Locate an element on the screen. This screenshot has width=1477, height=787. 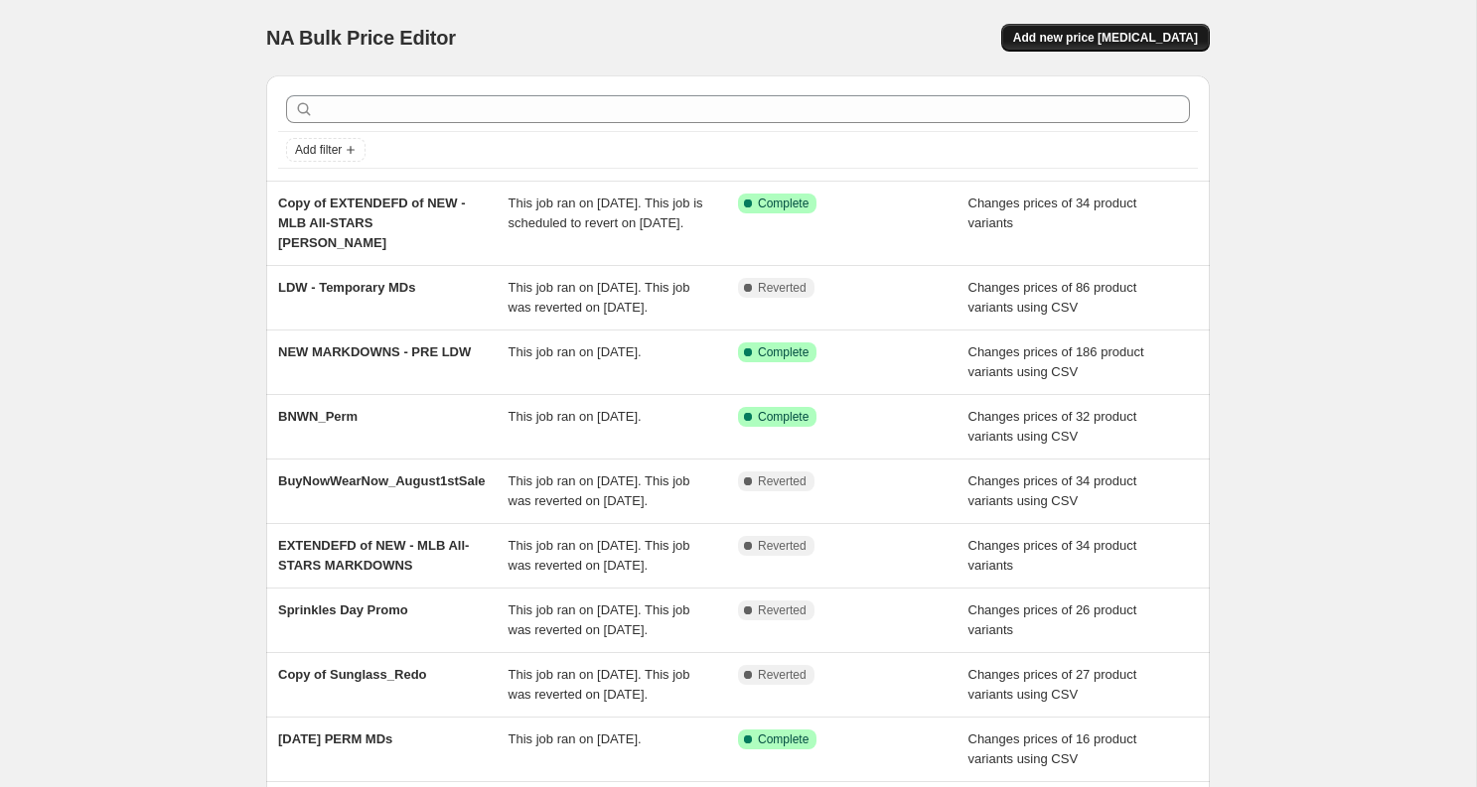
span: Changes prices of 16 product variants using CSV is located at coordinates (1053, 749).